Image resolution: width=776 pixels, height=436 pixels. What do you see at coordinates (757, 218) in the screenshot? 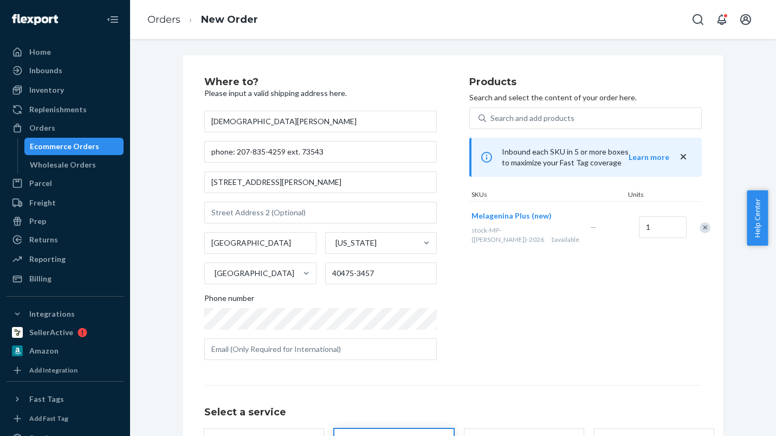
I see `span: Help Center` at bounding box center [757, 218].